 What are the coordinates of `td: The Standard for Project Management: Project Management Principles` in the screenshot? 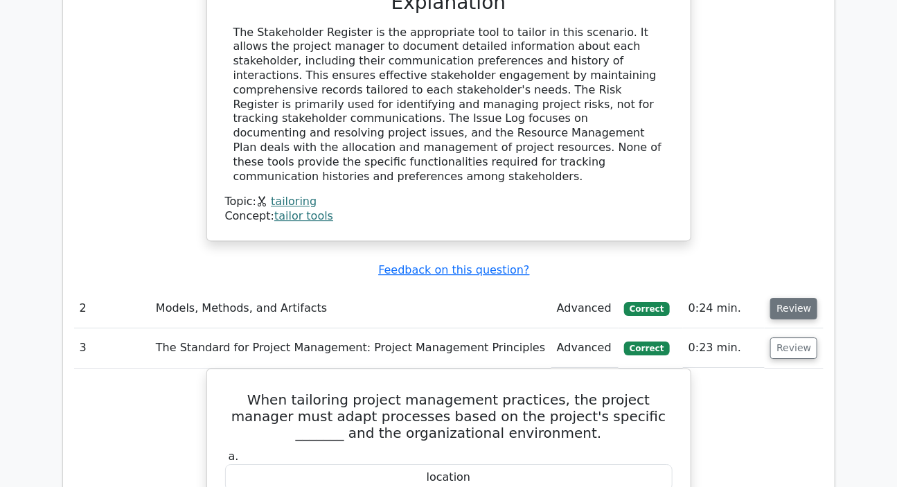 It's located at (350, 348).